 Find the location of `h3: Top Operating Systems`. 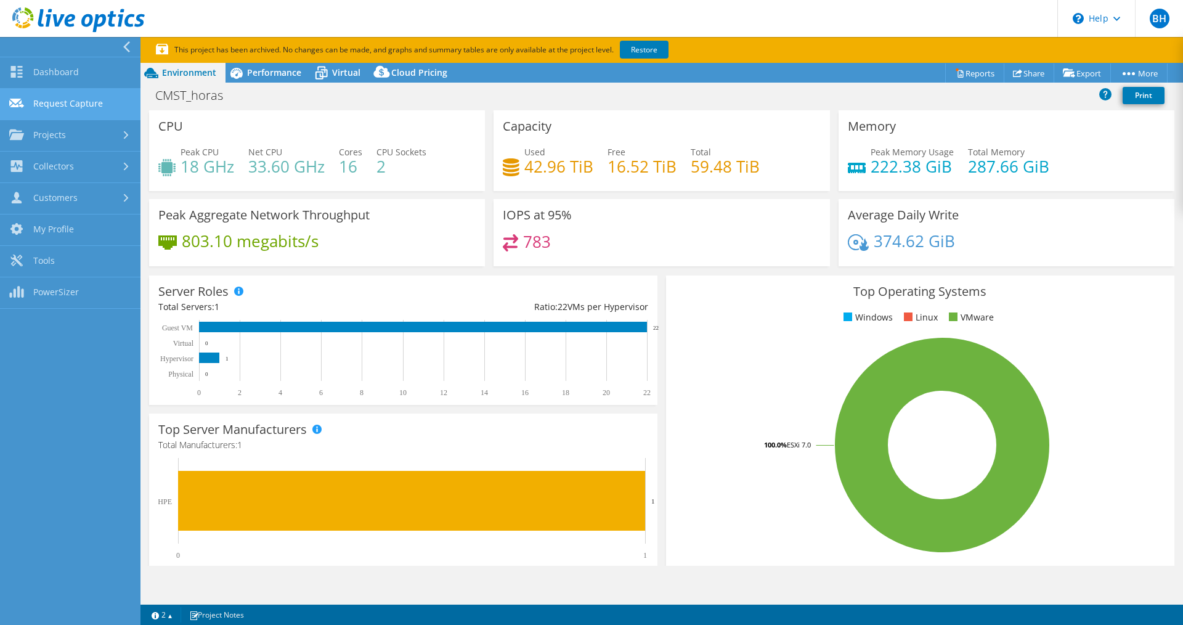

h3: Top Operating Systems is located at coordinates (920, 291).